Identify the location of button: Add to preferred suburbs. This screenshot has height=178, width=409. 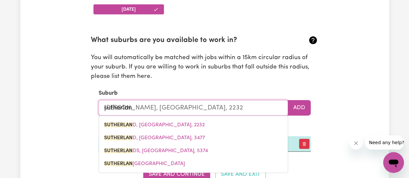
(299, 108).